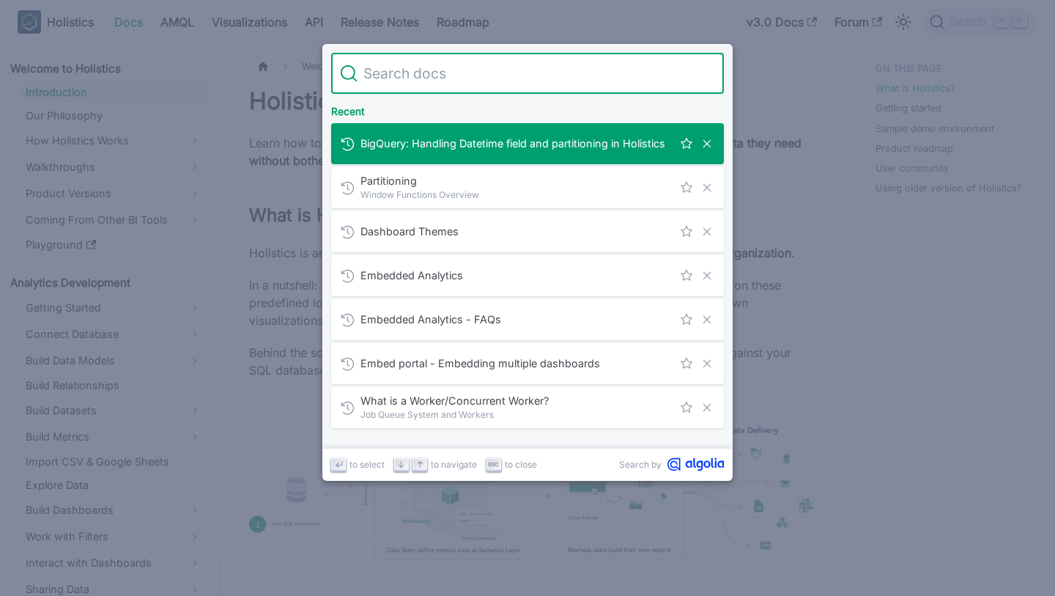 The height and width of the screenshot is (596, 1055). Describe the element at coordinates (641, 464) in the screenshot. I see `span: Search by` at that location.